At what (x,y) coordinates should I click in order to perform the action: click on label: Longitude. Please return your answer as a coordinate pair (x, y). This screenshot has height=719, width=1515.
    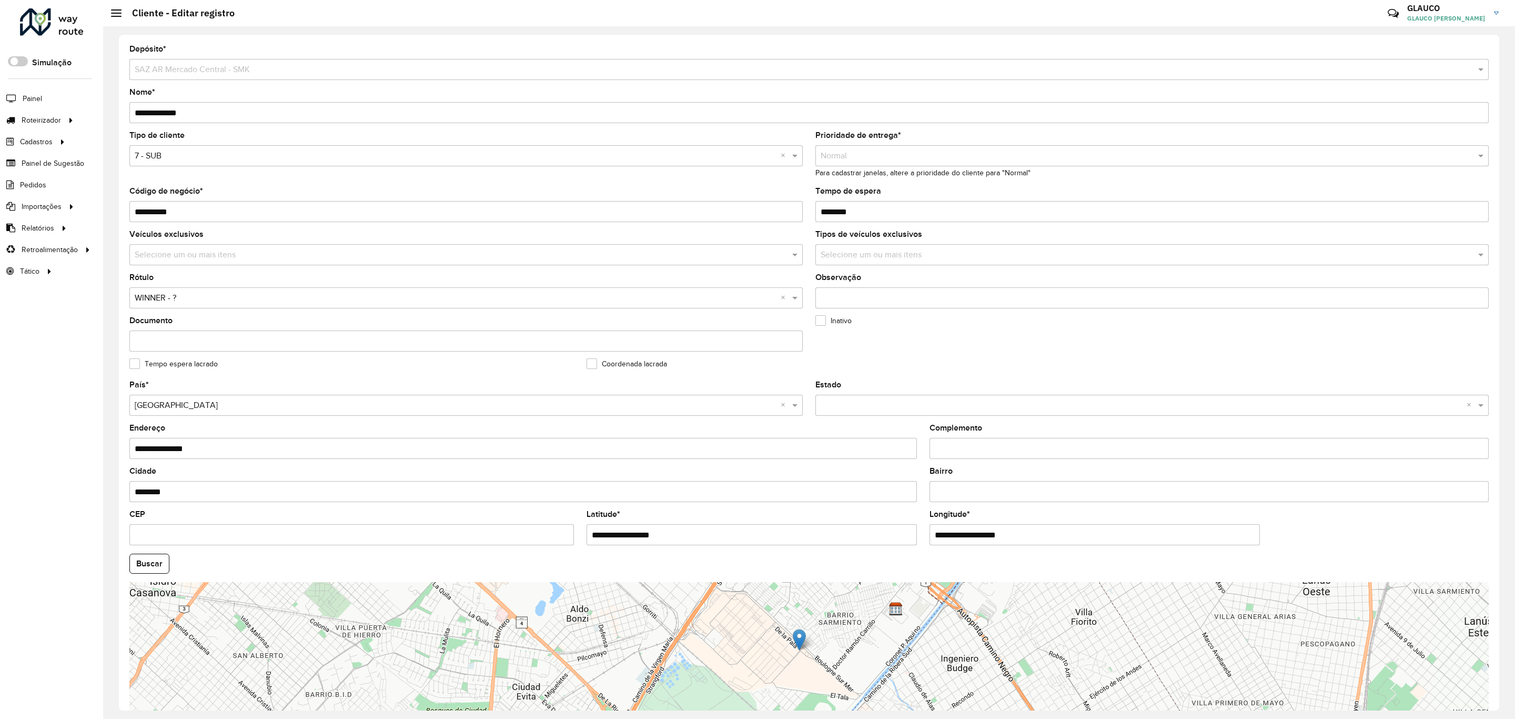
    Looking at the image, I should click on (950, 514).